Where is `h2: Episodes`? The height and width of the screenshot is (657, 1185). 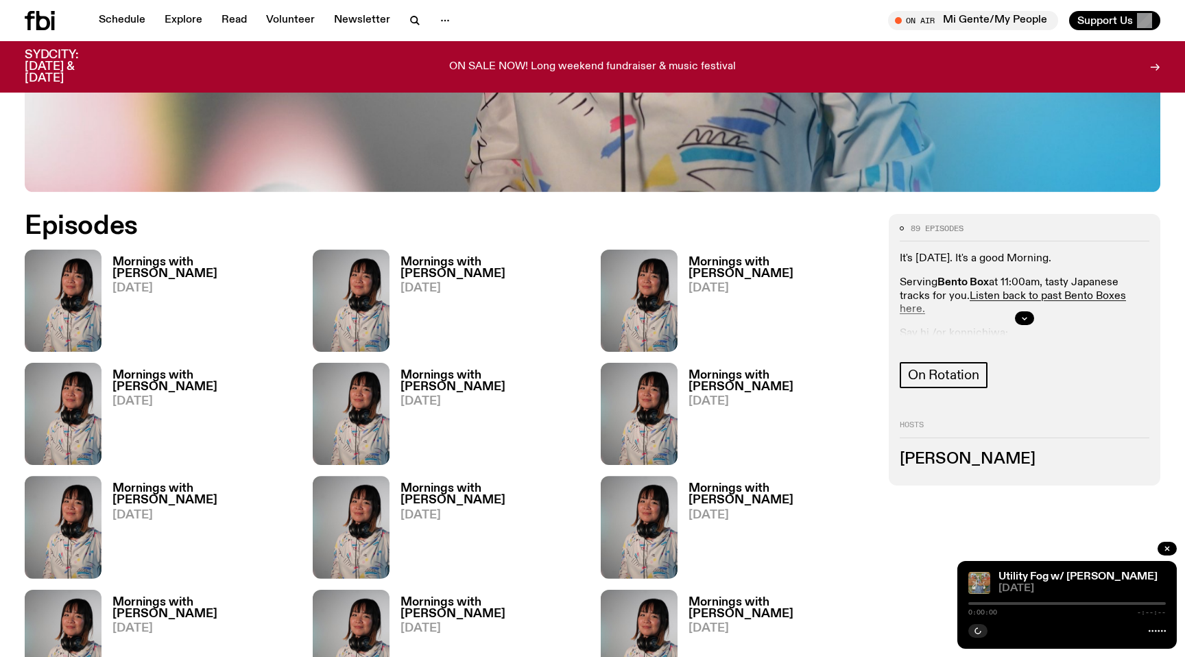 h2: Episodes is located at coordinates (400, 226).